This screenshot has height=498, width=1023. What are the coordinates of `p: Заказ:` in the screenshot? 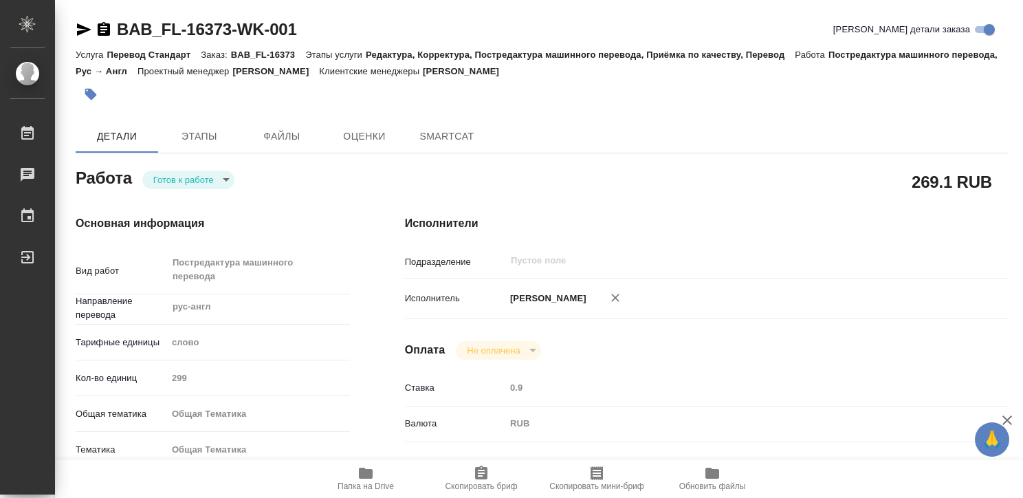 It's located at (215, 54).